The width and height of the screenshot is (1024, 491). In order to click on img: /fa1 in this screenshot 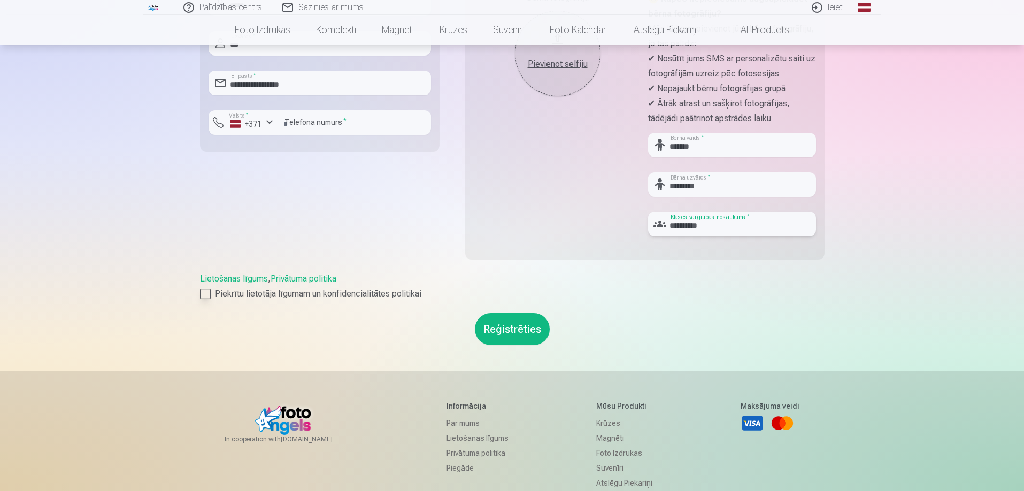, I will do `click(153, 7)`.